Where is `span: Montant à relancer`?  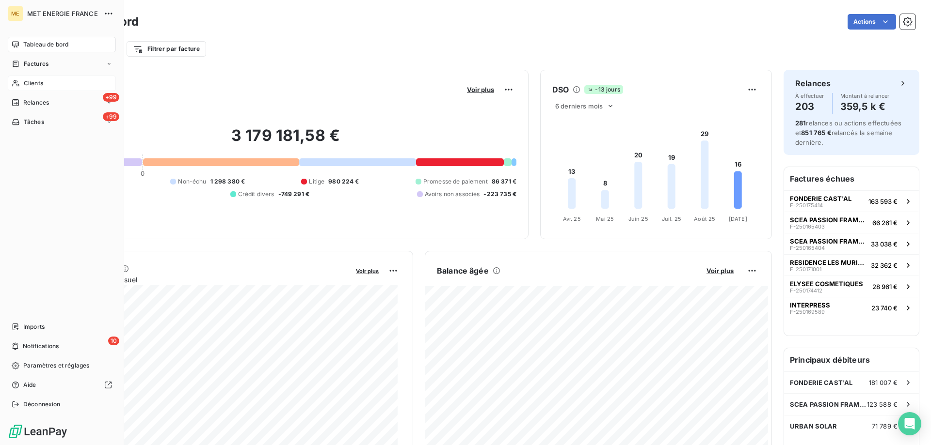
span: Montant à relancer is located at coordinates (865, 96).